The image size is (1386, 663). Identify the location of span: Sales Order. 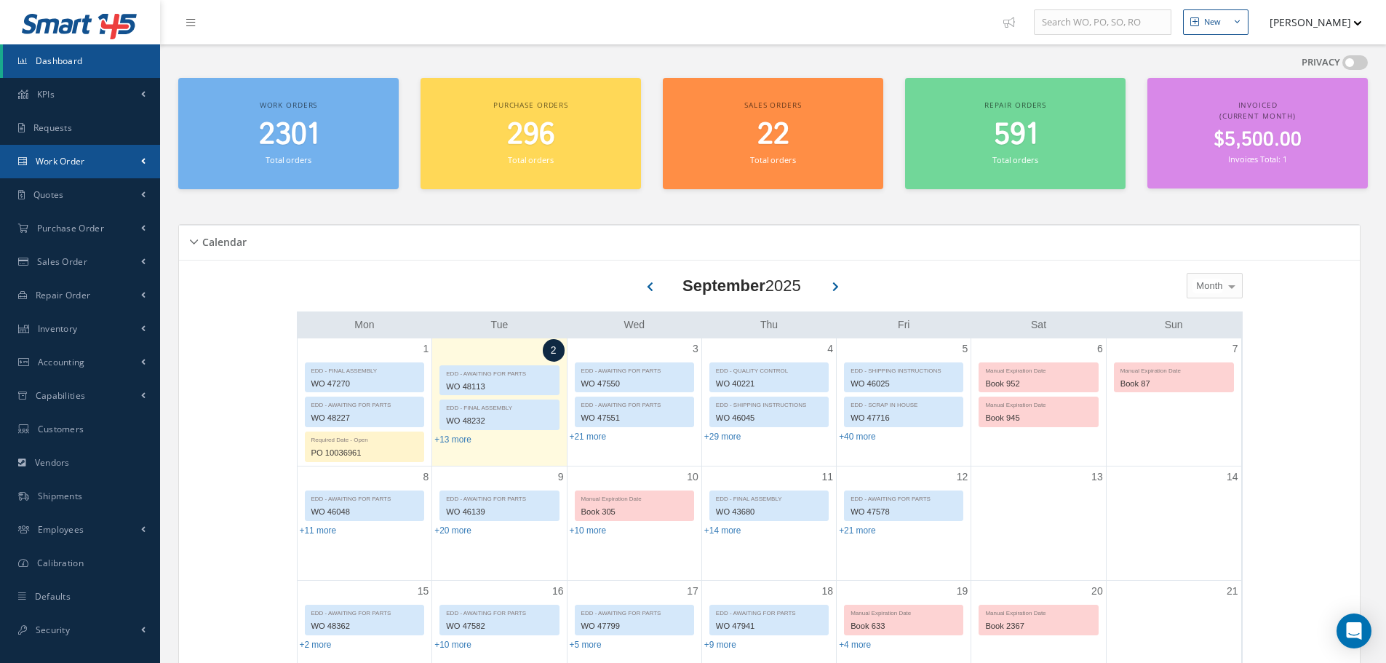
(62, 261).